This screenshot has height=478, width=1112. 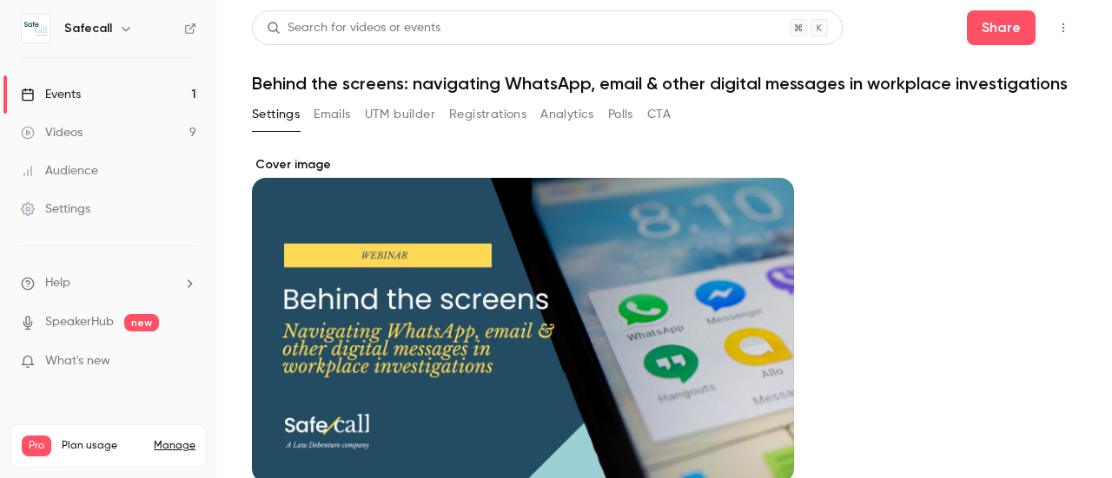 I want to click on span: Plan usage, so click(x=102, y=446).